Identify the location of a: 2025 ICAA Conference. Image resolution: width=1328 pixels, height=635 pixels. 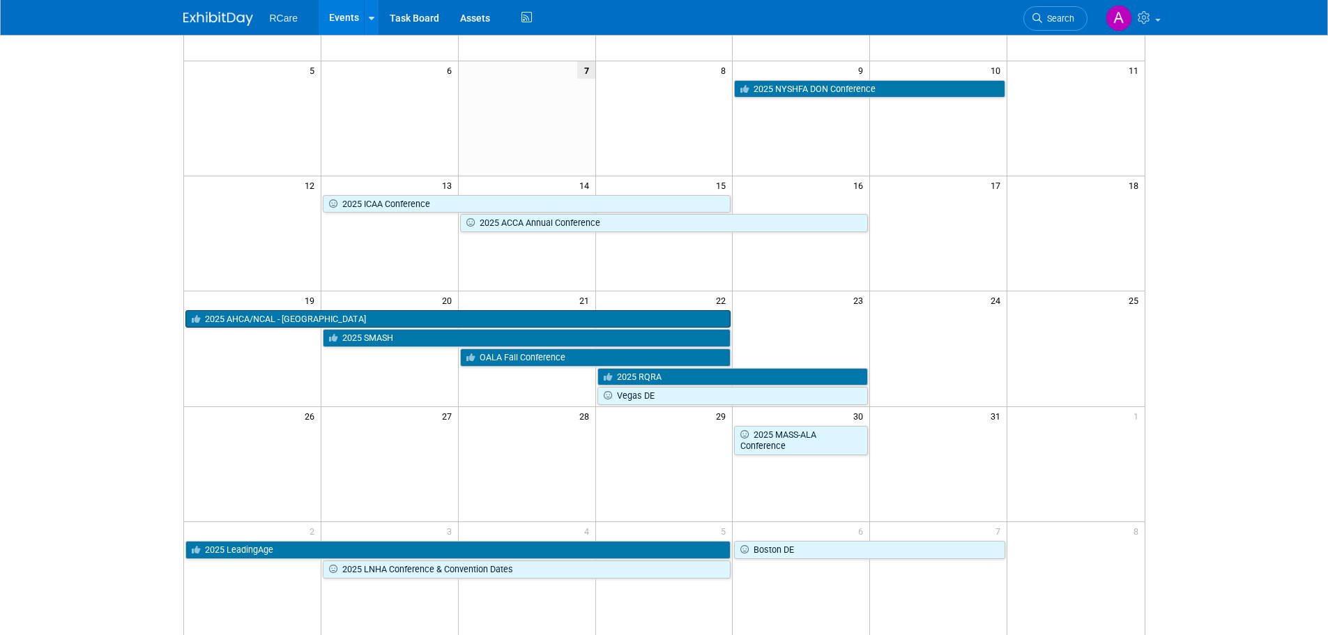
(527, 204).